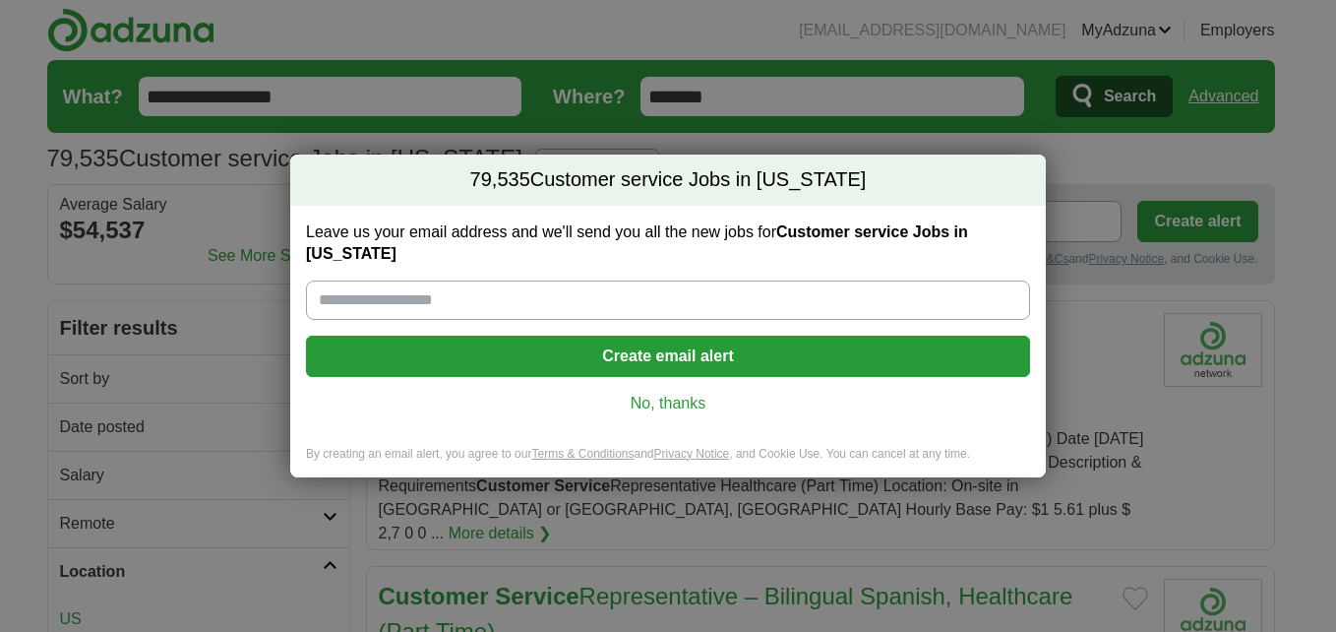 The width and height of the screenshot is (1336, 632). Describe the element at coordinates (668, 461) in the screenshot. I see `div: By creating an email alert, you agree to our and , and Cookie Use. You can cancel at any time.` at that location.